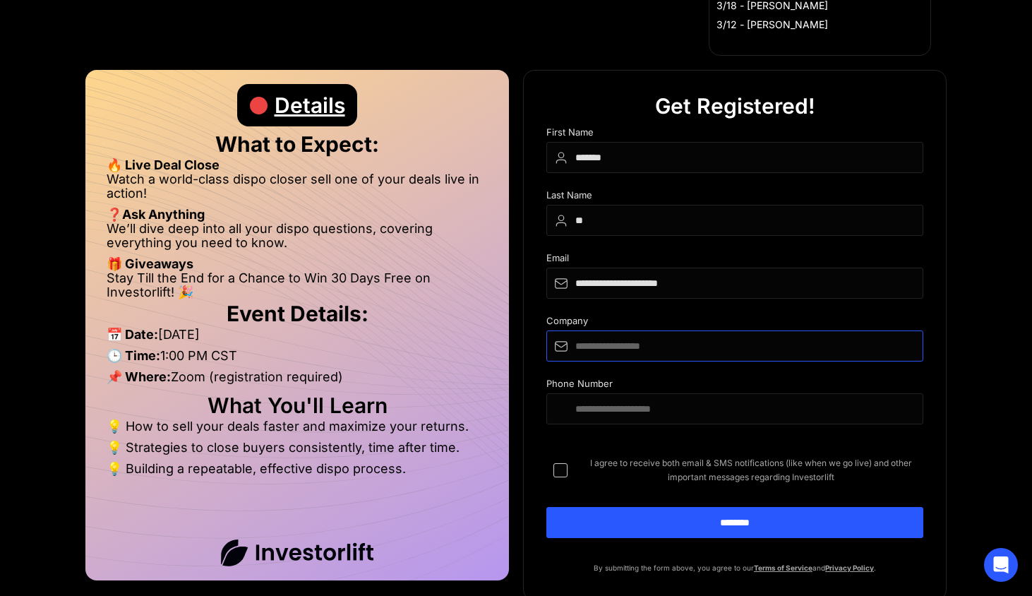 The width and height of the screenshot is (1032, 596). I want to click on strong: ❓Ask Anything, so click(155, 214).